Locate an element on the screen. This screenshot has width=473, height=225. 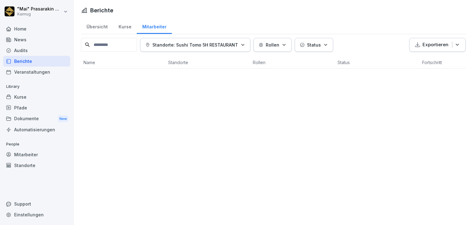
a: Übersicht is located at coordinates (97, 26).